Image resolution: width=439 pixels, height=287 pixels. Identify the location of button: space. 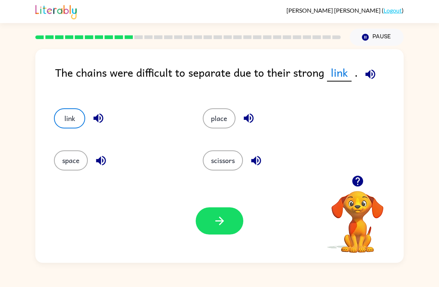
(71, 160).